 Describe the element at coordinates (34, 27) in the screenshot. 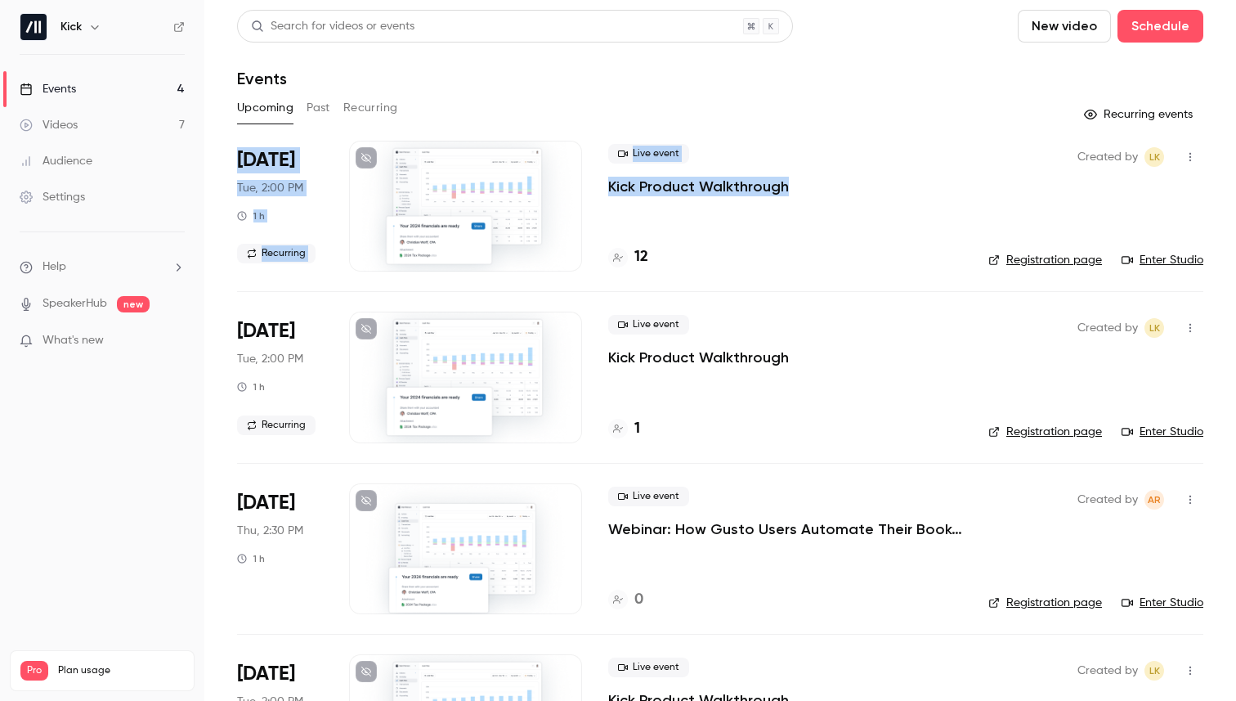

I see `img: Kick` at that location.